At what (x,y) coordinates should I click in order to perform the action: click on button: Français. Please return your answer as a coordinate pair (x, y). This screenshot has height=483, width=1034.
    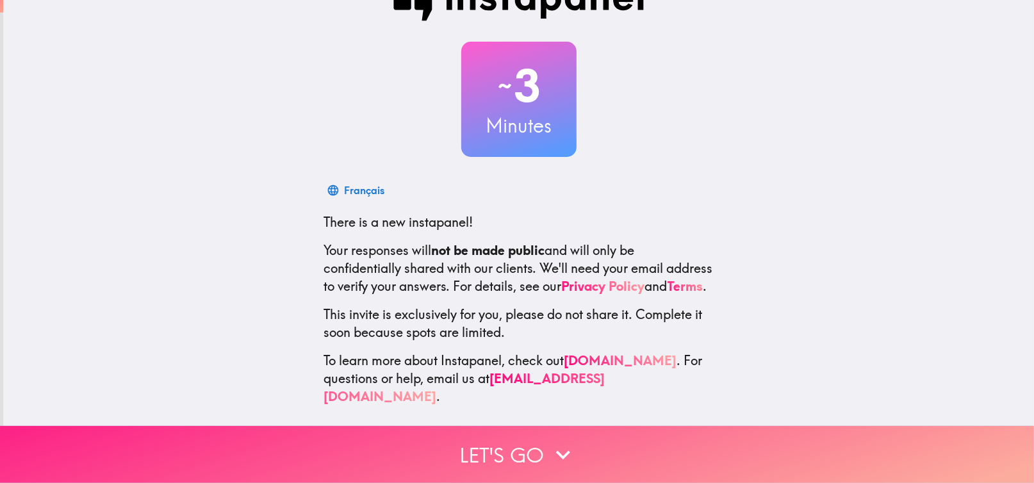
    Looking at the image, I should click on (357, 190).